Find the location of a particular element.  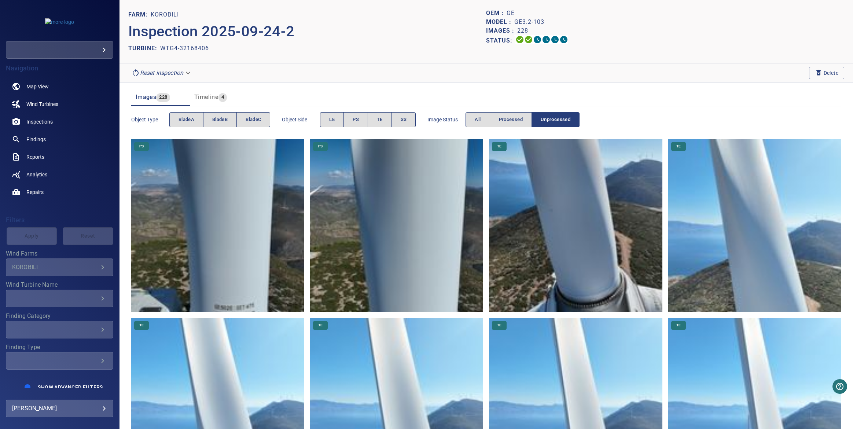

span: bladeA is located at coordinates (186, 119).